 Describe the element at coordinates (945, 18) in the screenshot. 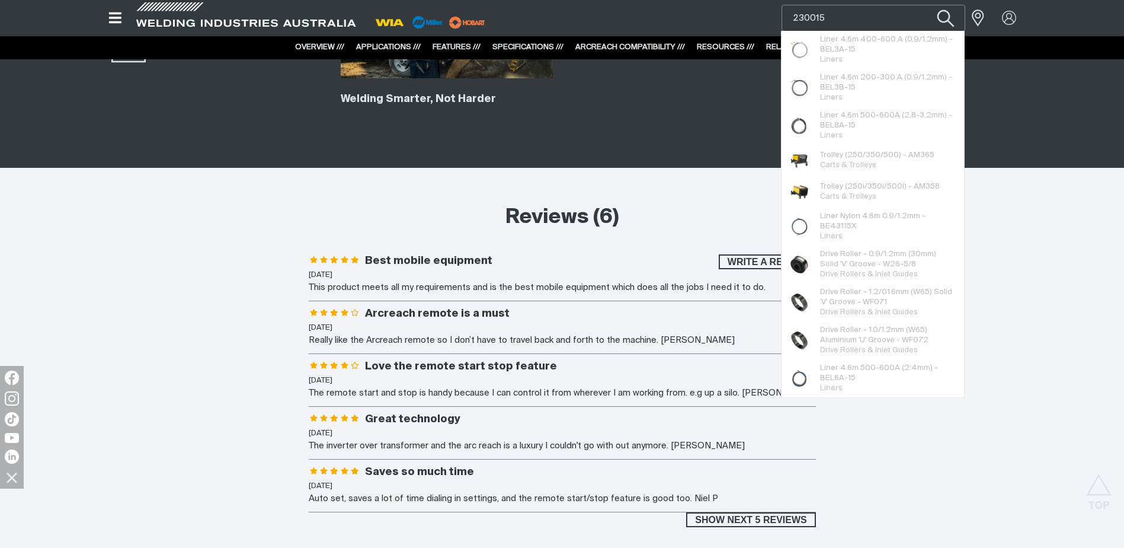

I see `button: Search products` at that location.